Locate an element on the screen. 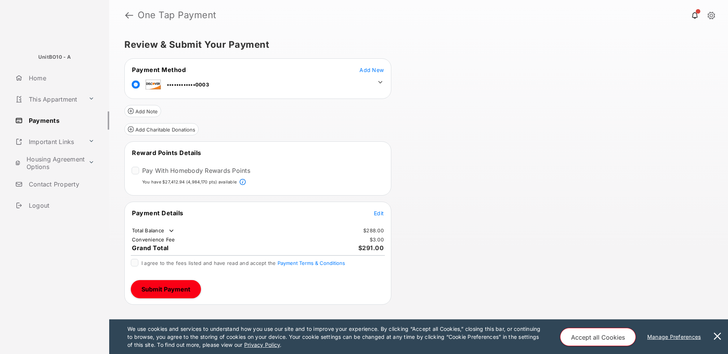 This screenshot has height=354, width=728. a: Logout is located at coordinates (61, 206).